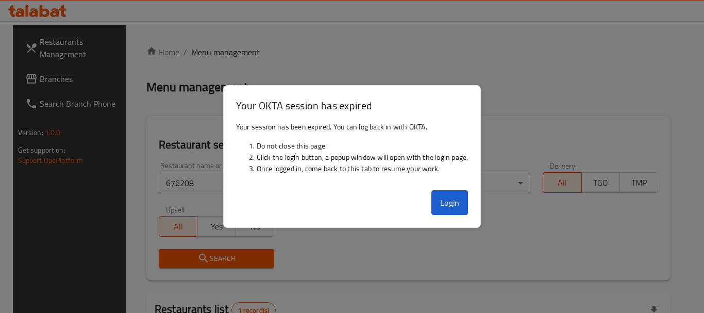 This screenshot has width=704, height=313. I want to click on li: Click the login button, a popup window will open with the login page., so click(362, 157).